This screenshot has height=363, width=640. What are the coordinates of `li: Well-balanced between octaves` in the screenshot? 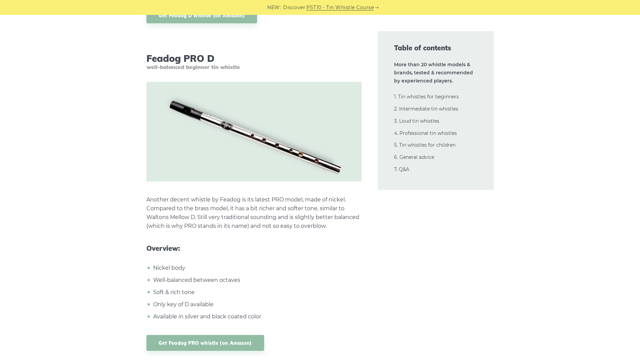 It's located at (257, 280).